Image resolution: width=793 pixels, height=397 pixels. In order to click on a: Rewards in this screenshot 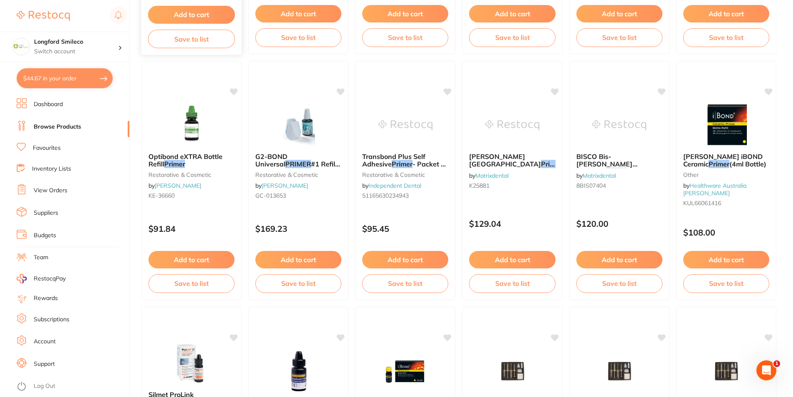, I will do `click(46, 298)`.